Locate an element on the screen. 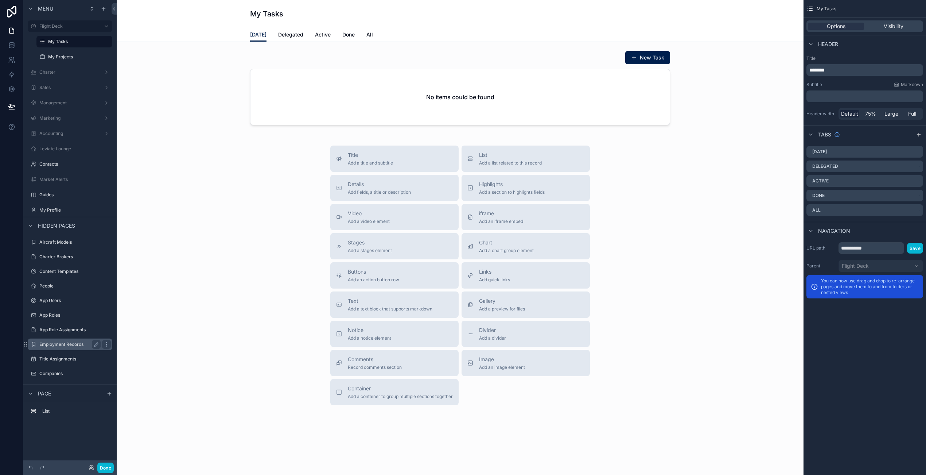  label: Leviate Lounge is located at coordinates (75, 149).